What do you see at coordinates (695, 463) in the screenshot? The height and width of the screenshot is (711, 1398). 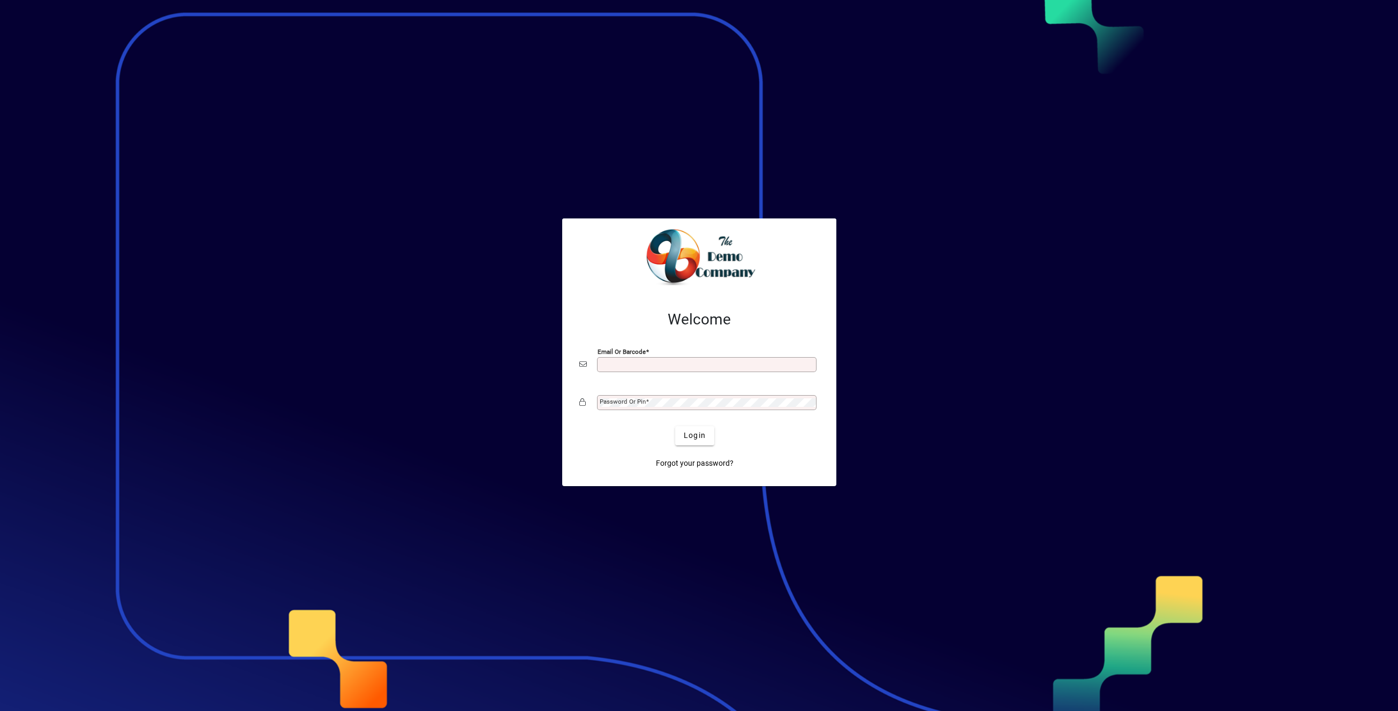 I see `span: Forgot your password?` at bounding box center [695, 463].